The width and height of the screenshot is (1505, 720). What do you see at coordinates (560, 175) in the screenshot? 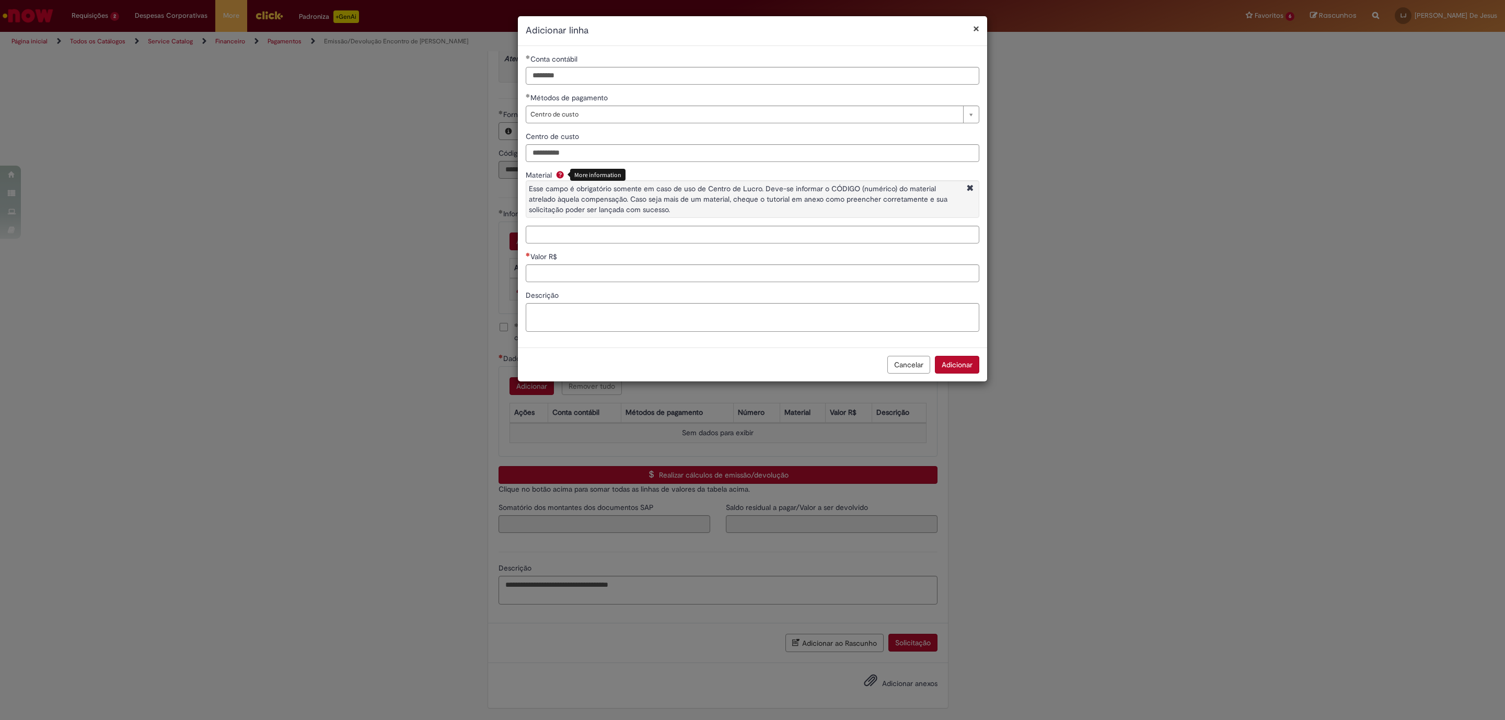
I see `span: Ajuda para Material` at bounding box center [560, 175].